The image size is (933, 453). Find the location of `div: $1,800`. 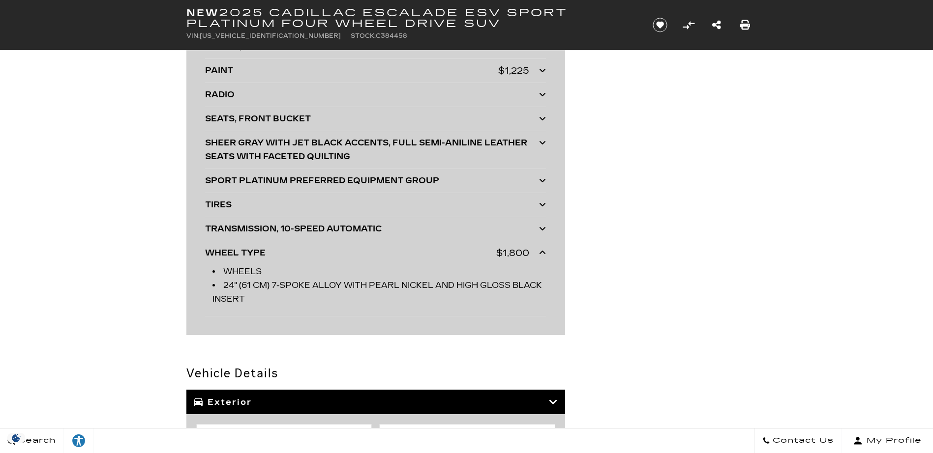

div: $1,800 is located at coordinates (512, 253).